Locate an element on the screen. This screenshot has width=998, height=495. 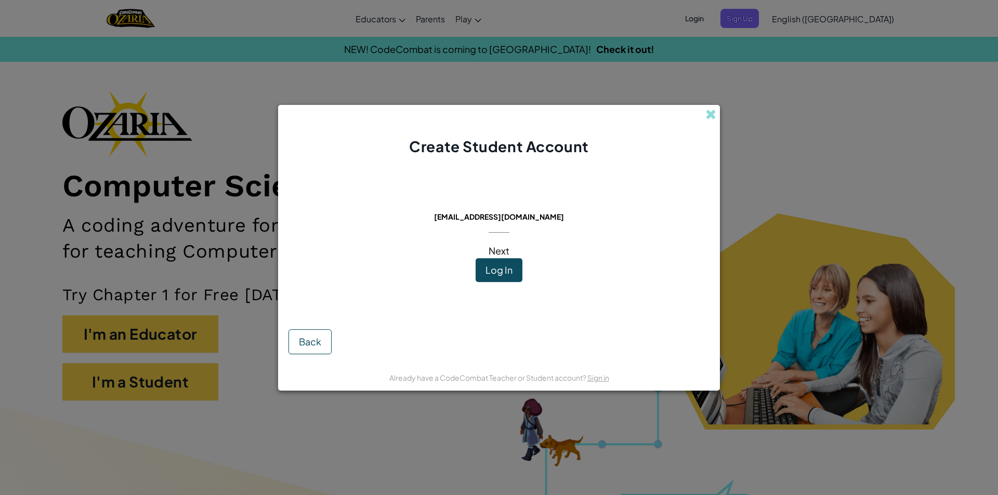
span: Create Student Account is located at coordinates (498, 146).